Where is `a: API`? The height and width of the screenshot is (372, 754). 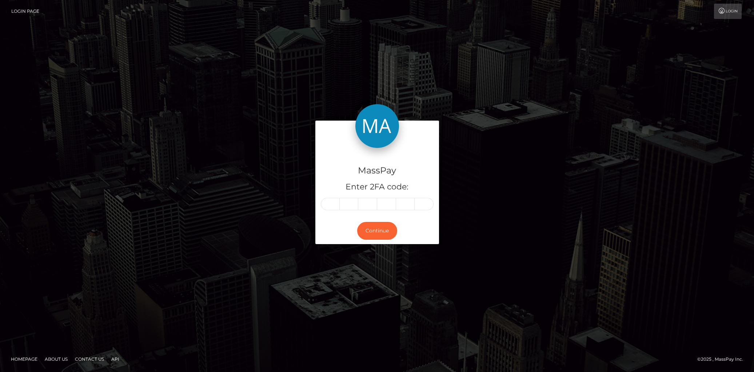 a: API is located at coordinates (115, 358).